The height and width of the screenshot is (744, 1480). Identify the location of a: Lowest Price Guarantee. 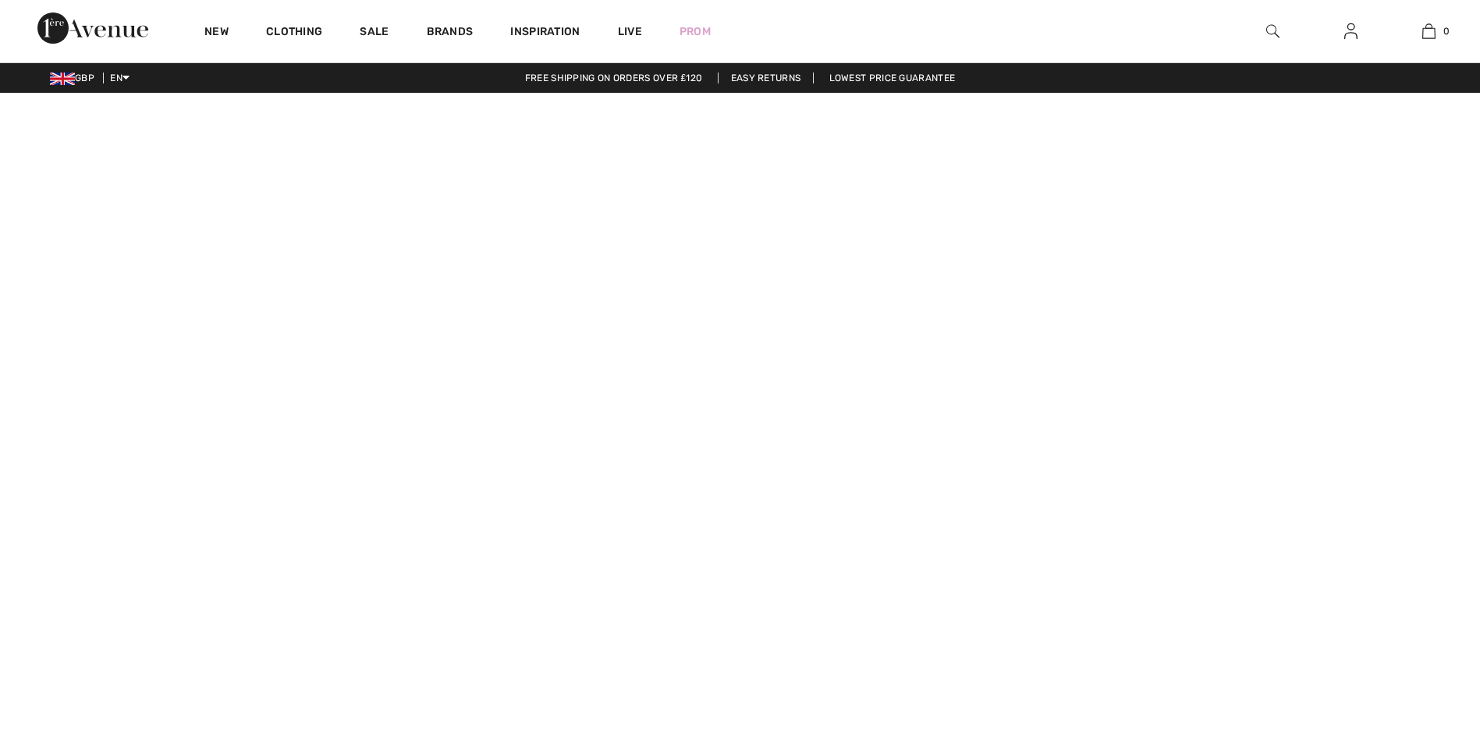
(892, 78).